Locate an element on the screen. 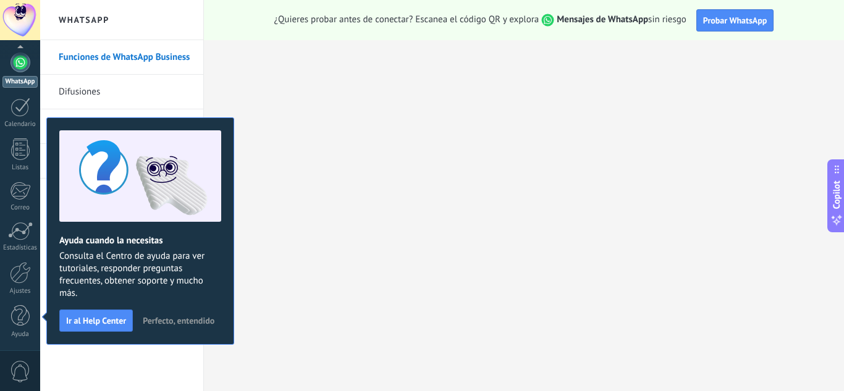 The height and width of the screenshot is (391, 844). div: Calendario is located at coordinates (20, 124).